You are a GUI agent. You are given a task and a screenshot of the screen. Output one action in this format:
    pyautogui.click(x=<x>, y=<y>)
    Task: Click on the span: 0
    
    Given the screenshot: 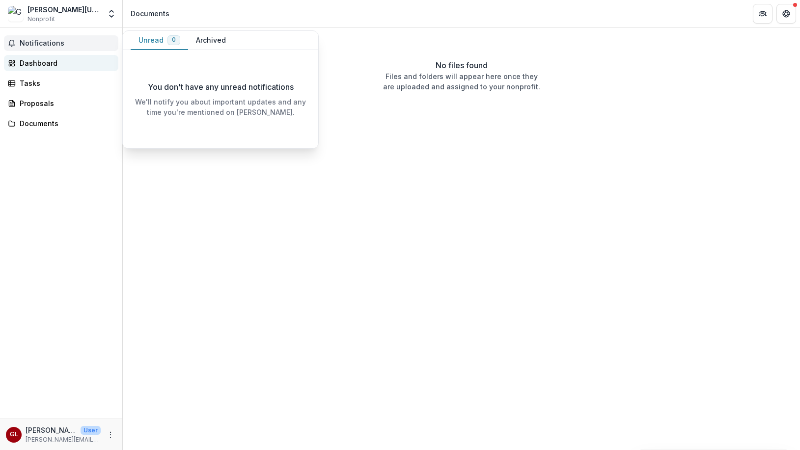 What is the action you would take?
    pyautogui.click(x=174, y=40)
    